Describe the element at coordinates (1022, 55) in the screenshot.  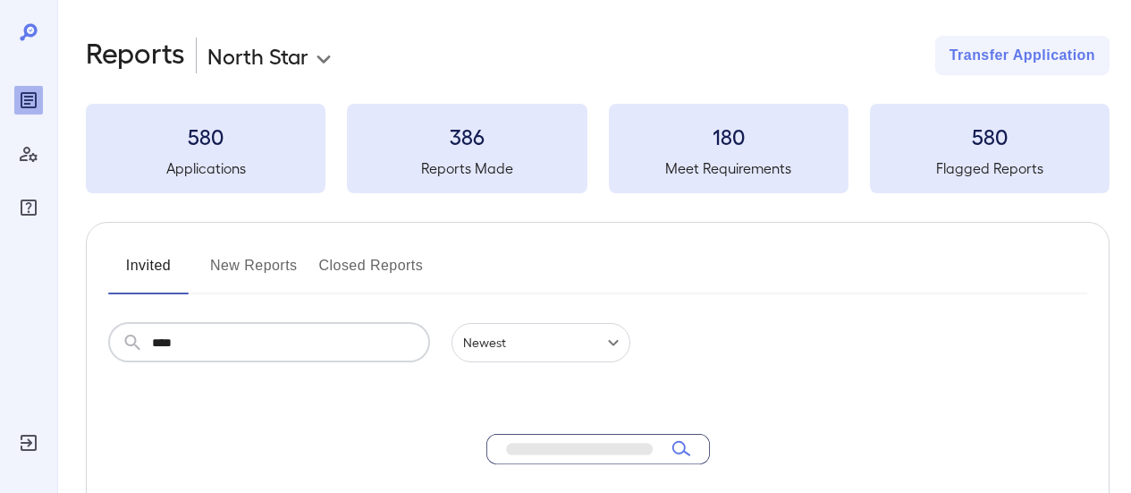
I see `button: Transfer Application` at that location.